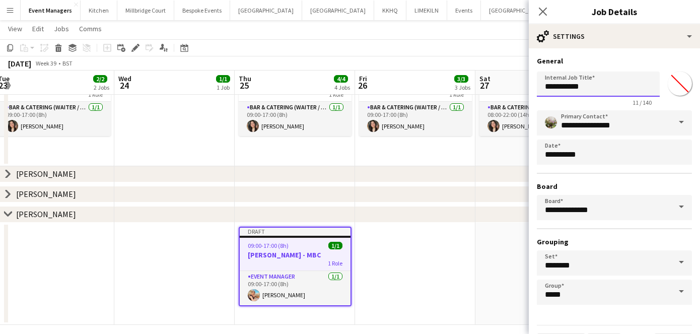 The width and height of the screenshot is (700, 334). I want to click on div: 1 Job, so click(223, 87).